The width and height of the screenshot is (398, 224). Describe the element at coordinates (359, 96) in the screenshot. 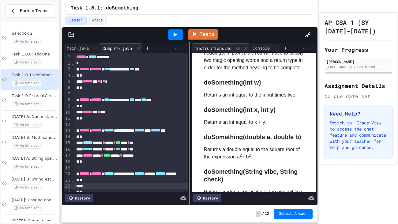

I see `div: No due date set` at that location.